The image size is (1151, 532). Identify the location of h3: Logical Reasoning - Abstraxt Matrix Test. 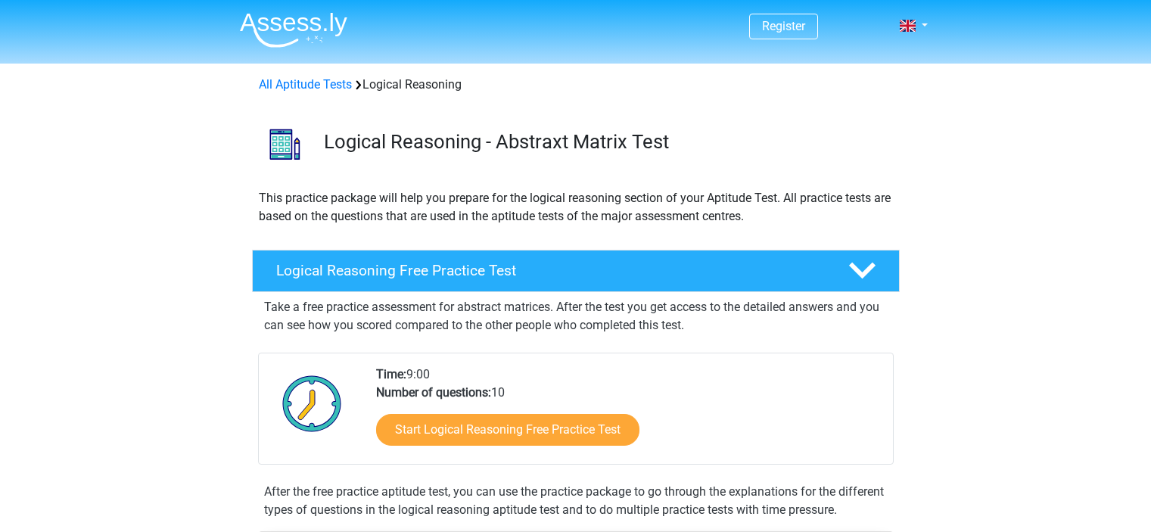
(605, 141).